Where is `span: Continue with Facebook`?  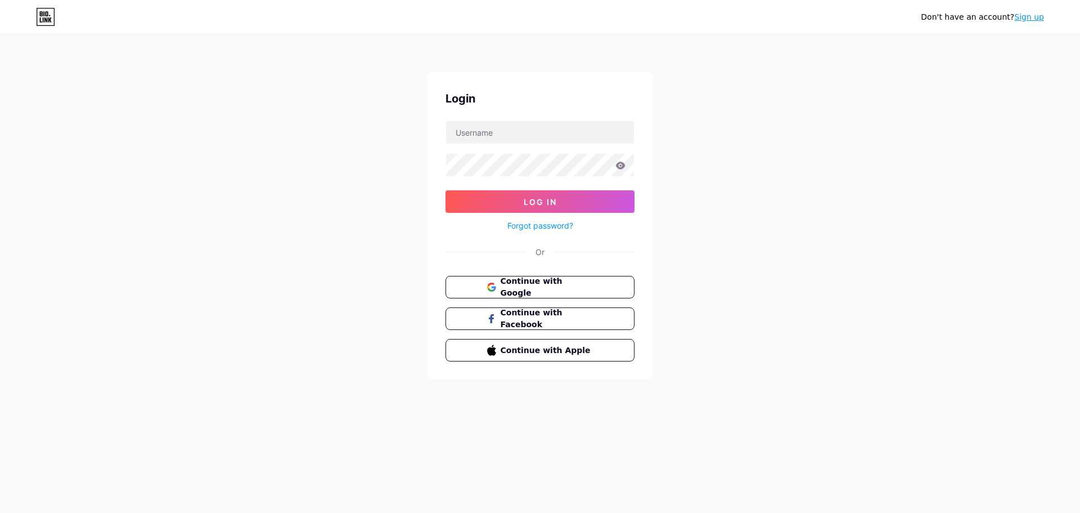
span: Continue with Facebook is located at coordinates (547, 319).